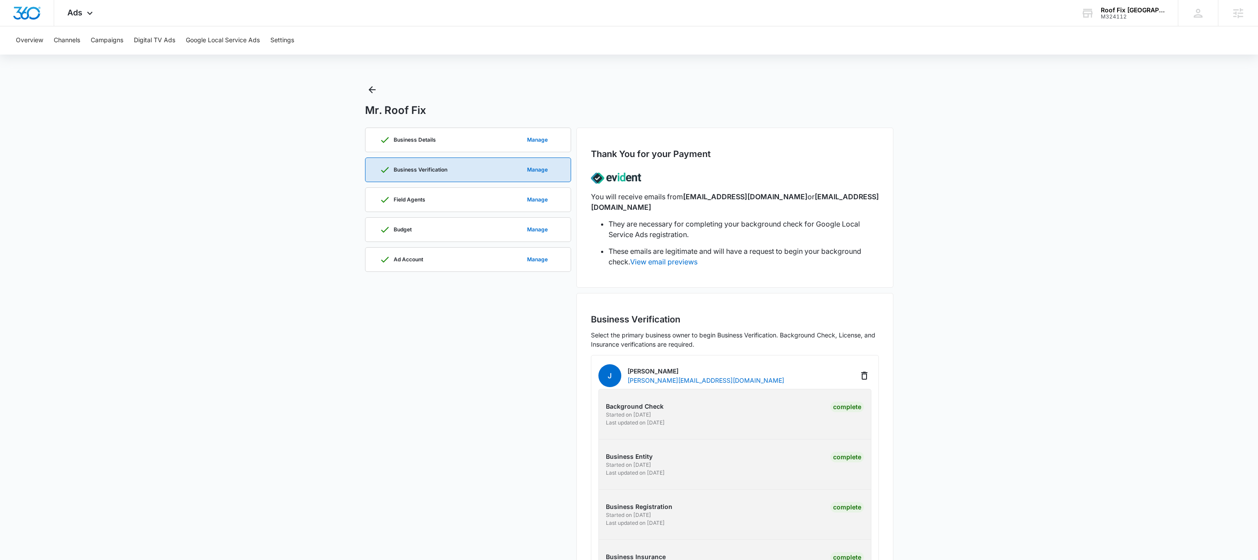  I want to click on a: Field AgentsManage, so click(468, 200).